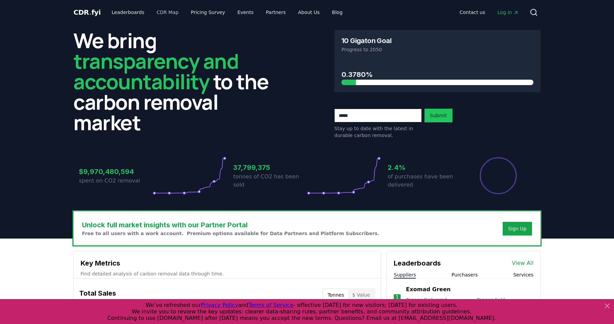  I want to click on span: transparency and accountability, so click(156, 71).